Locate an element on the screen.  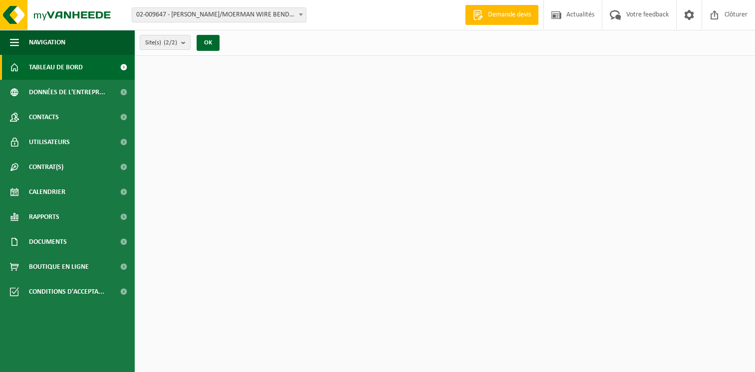
a: Demande devis is located at coordinates (501, 15).